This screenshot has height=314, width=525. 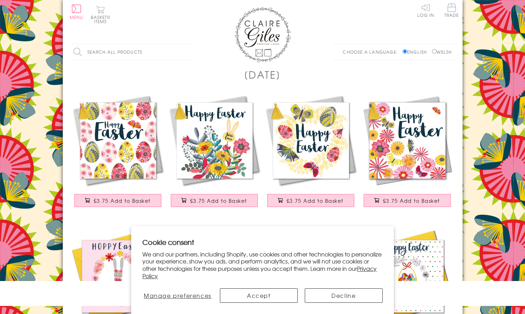 I want to click on img: Claire Giles Greetings Cards, so click(x=263, y=35).